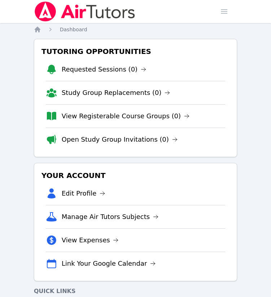 The image size is (271, 297). I want to click on h4: Quick Links, so click(135, 292).